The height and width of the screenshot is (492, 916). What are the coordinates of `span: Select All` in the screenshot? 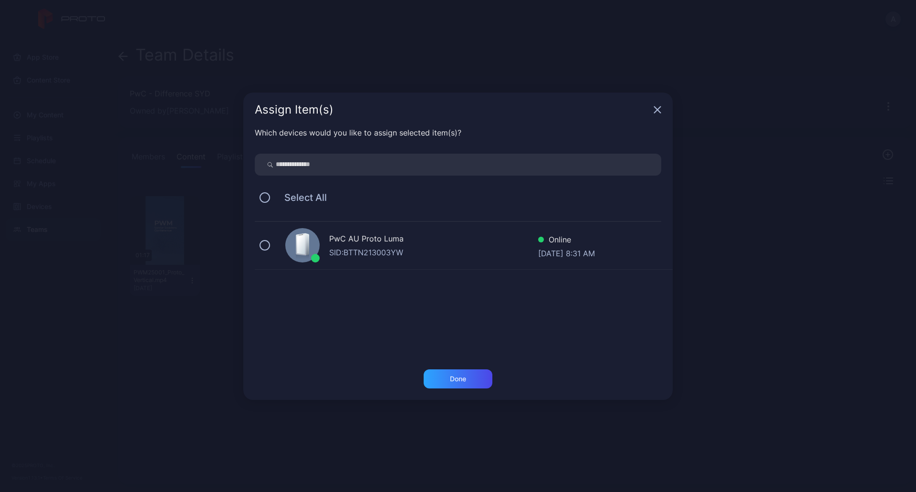 It's located at (301, 197).